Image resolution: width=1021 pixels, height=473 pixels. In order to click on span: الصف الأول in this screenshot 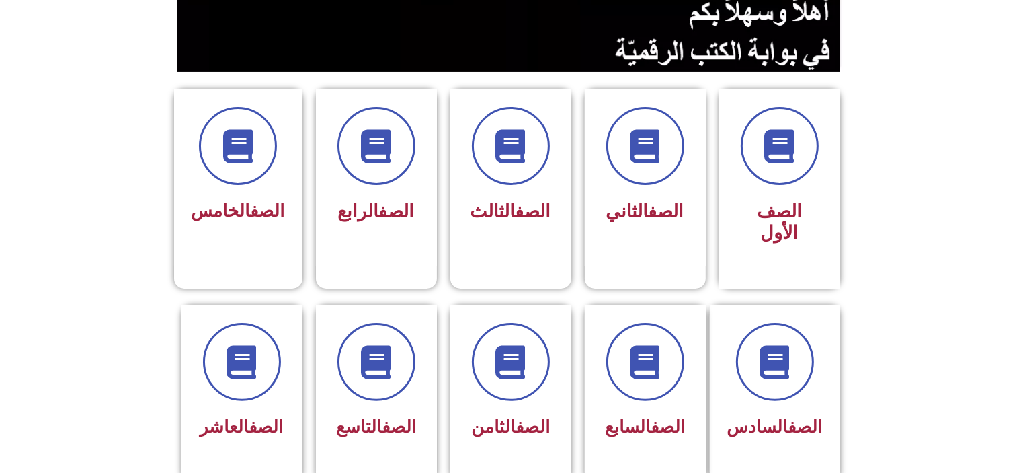, I will do `click(779, 222)`.